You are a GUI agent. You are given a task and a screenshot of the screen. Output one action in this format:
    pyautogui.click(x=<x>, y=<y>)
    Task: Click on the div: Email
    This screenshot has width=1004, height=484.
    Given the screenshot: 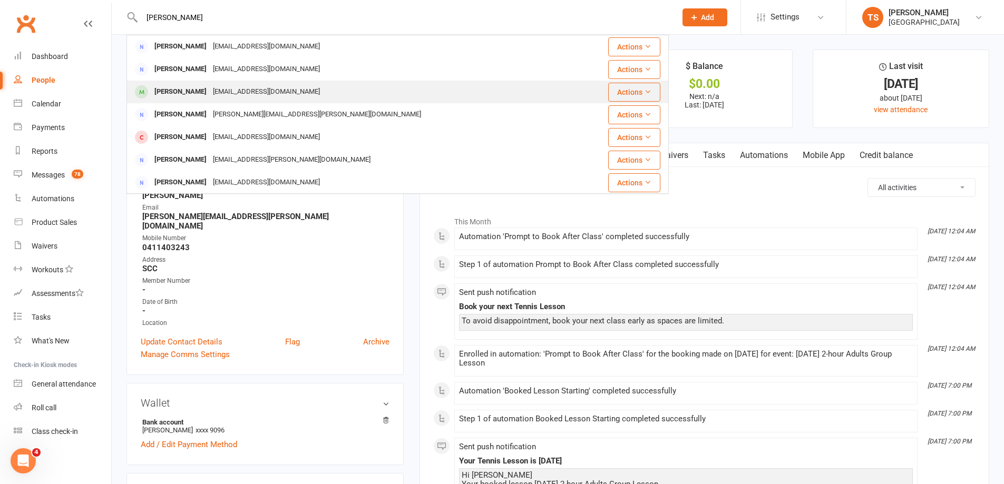 What is the action you would take?
    pyautogui.click(x=266, y=208)
    